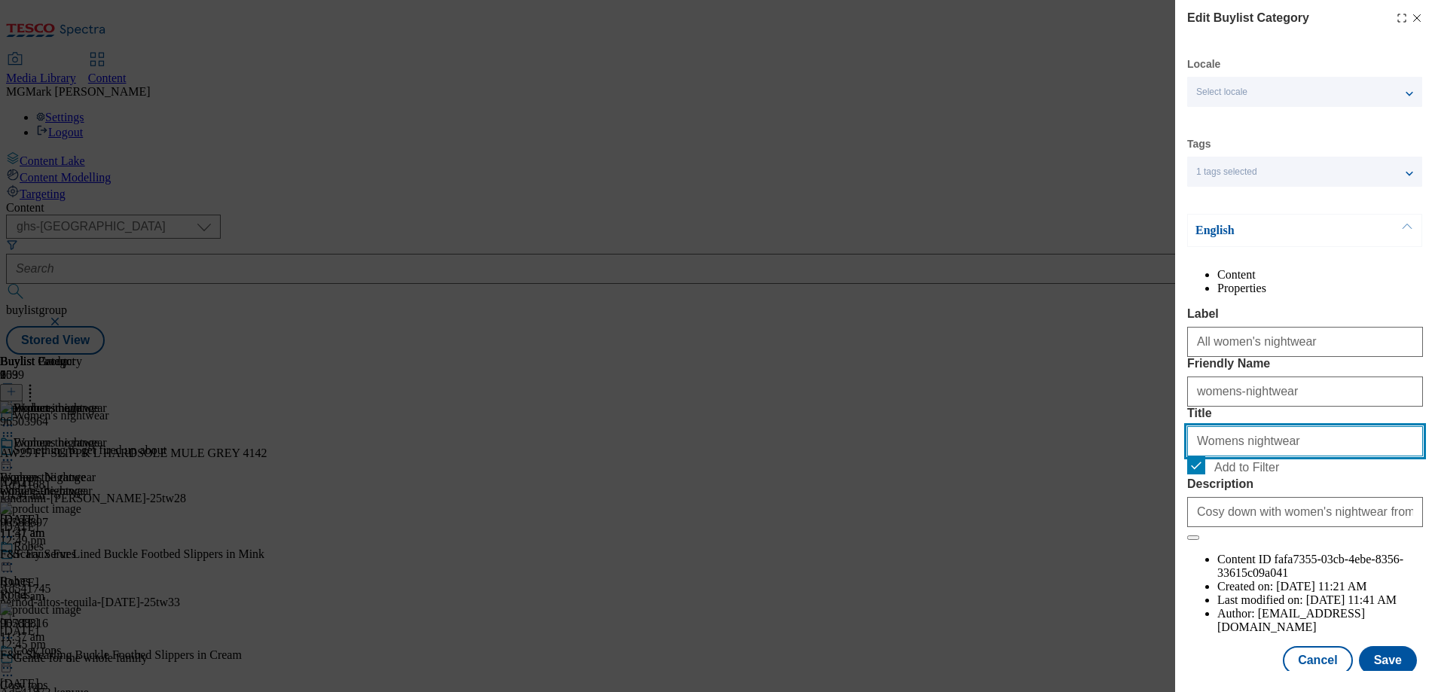 The height and width of the screenshot is (692, 1435). Describe the element at coordinates (1320, 275) in the screenshot. I see `li: Content` at that location.